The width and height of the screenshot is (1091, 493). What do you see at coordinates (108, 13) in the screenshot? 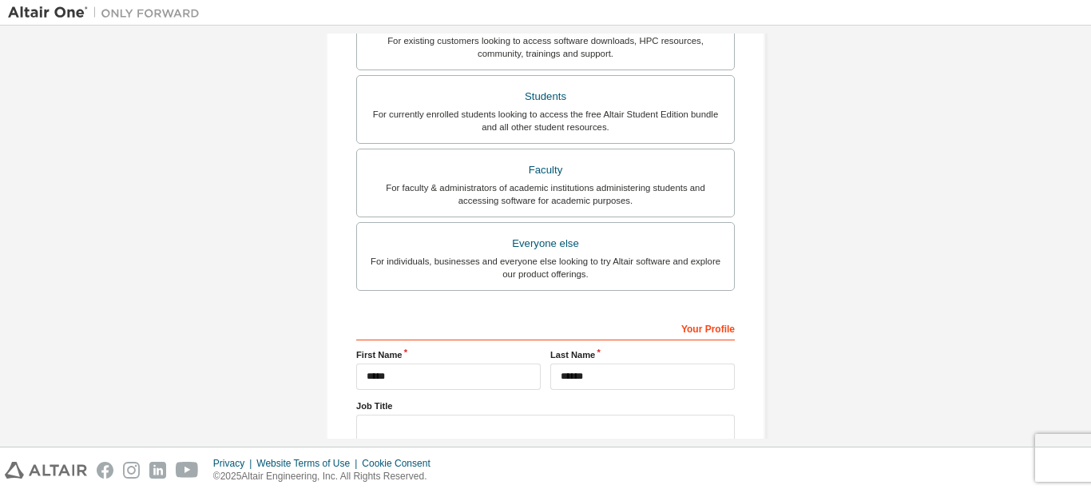
I see `img: Altair One` at bounding box center [108, 13].